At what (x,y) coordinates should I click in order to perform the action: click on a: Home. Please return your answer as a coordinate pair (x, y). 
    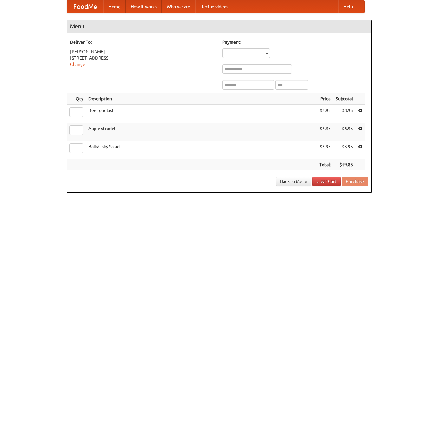
    Looking at the image, I should click on (114, 7).